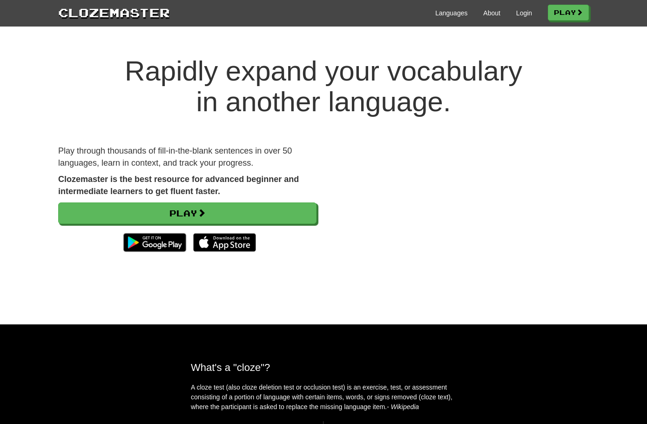 Image resolution: width=647 pixels, height=424 pixels. I want to click on h2: What's a "cloze"?, so click(323, 367).